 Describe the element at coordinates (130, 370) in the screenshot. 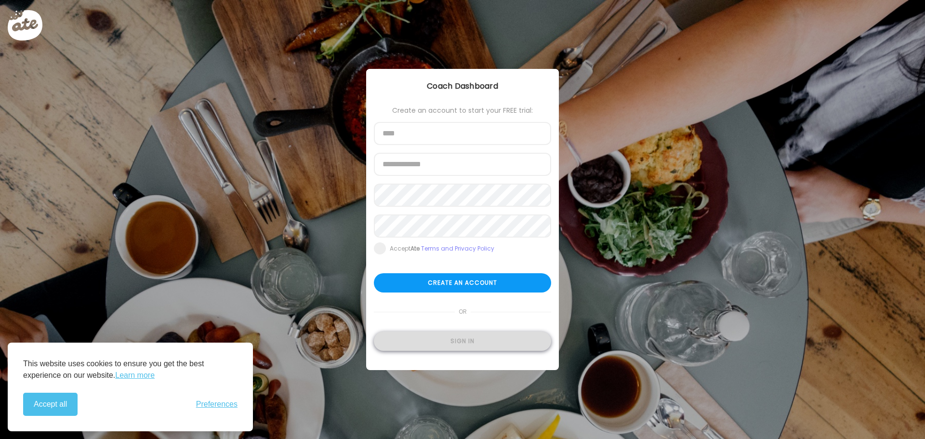

I see `p: This website uses cookies to ensure you get the best experience on our website.` at that location.